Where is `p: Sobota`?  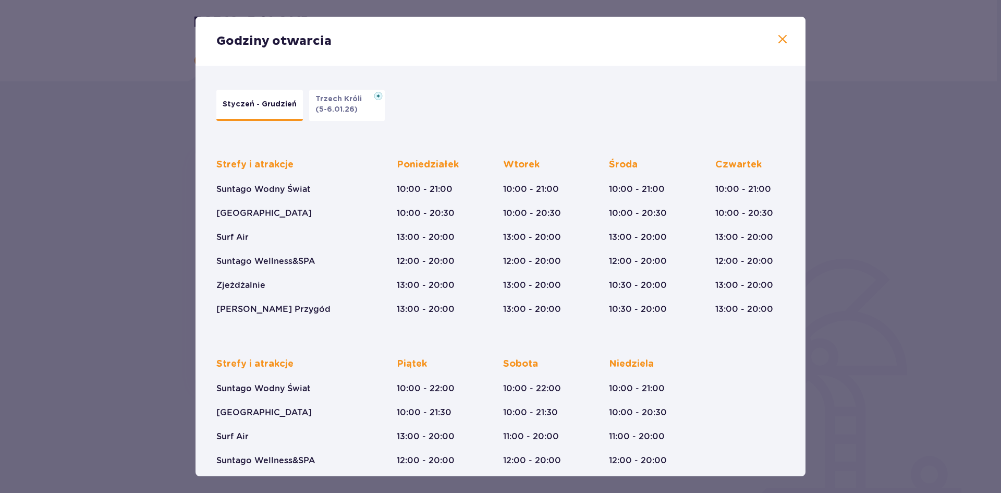 p: Sobota is located at coordinates (520, 364).